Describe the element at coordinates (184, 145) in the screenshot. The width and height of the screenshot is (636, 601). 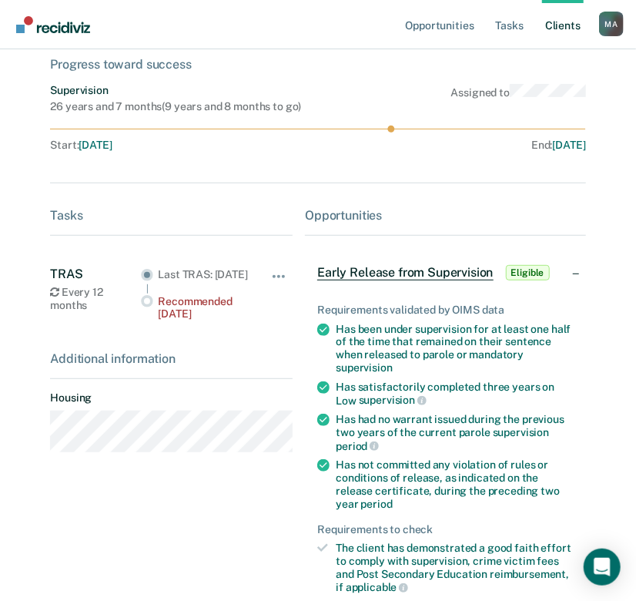
I see `div: Start :` at that location.